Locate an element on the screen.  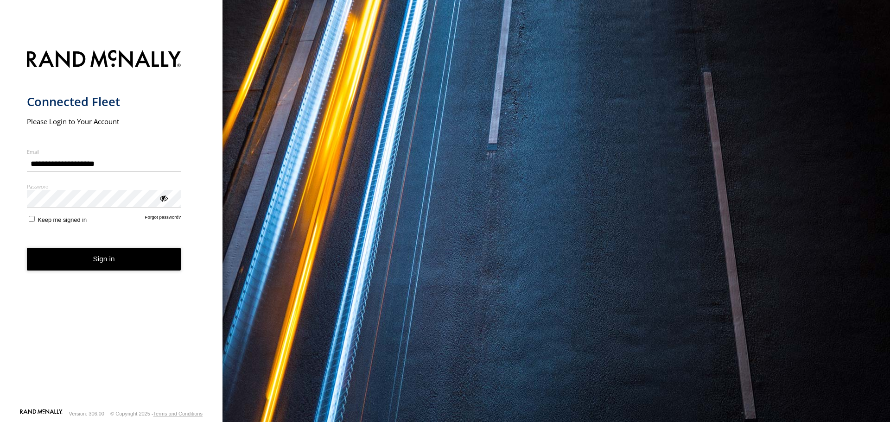
h1: Connected Fleet is located at coordinates (104, 102).